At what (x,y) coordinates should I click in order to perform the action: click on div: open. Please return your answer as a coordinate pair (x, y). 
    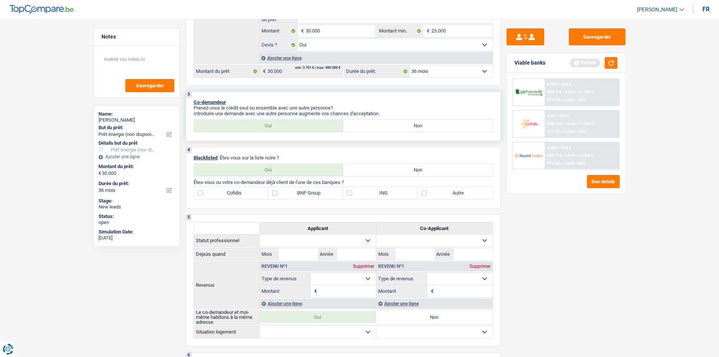
    Looking at the image, I should click on (137, 222).